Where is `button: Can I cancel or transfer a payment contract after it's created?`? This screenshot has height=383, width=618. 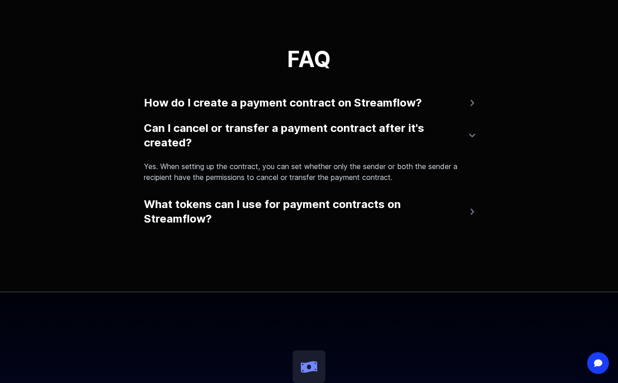
button: Can I cancel or transfer a payment contract after it's created? is located at coordinates (309, 136).